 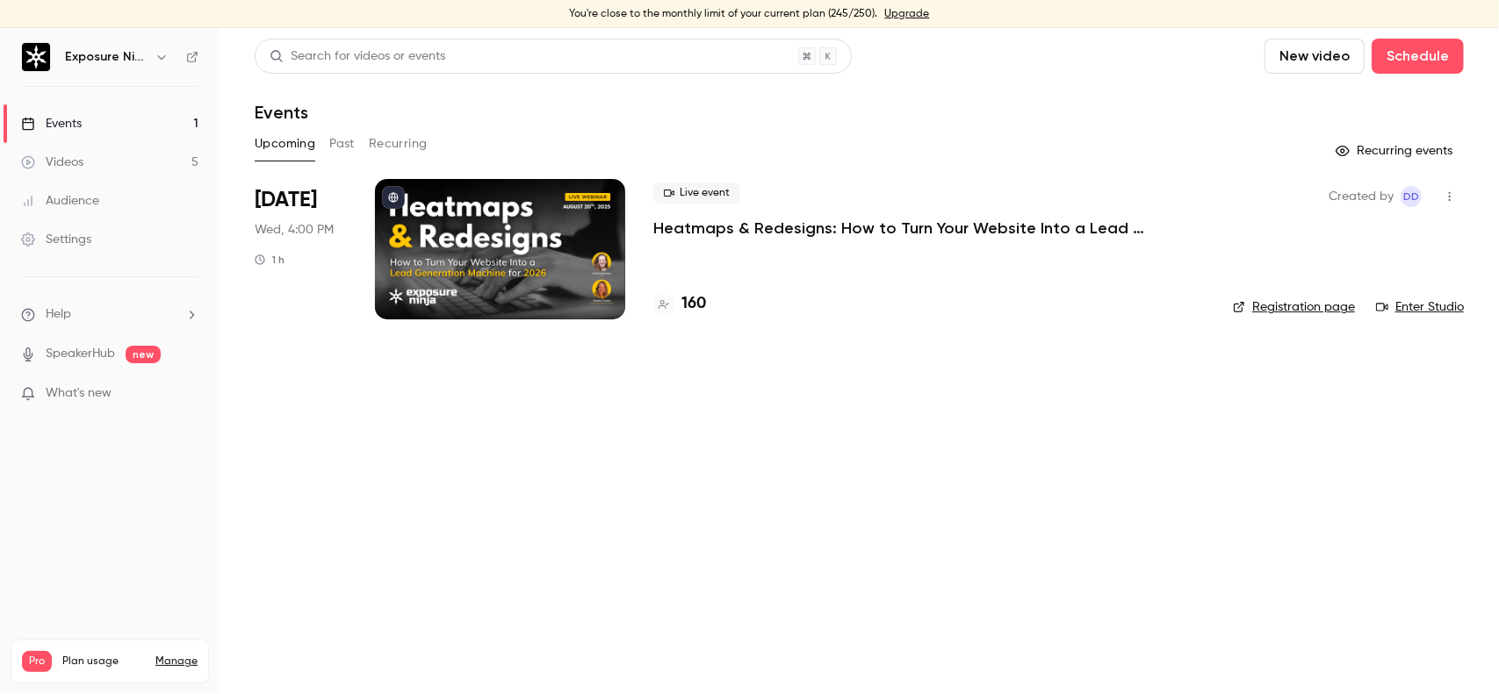 I want to click on span: Live event, so click(x=696, y=193).